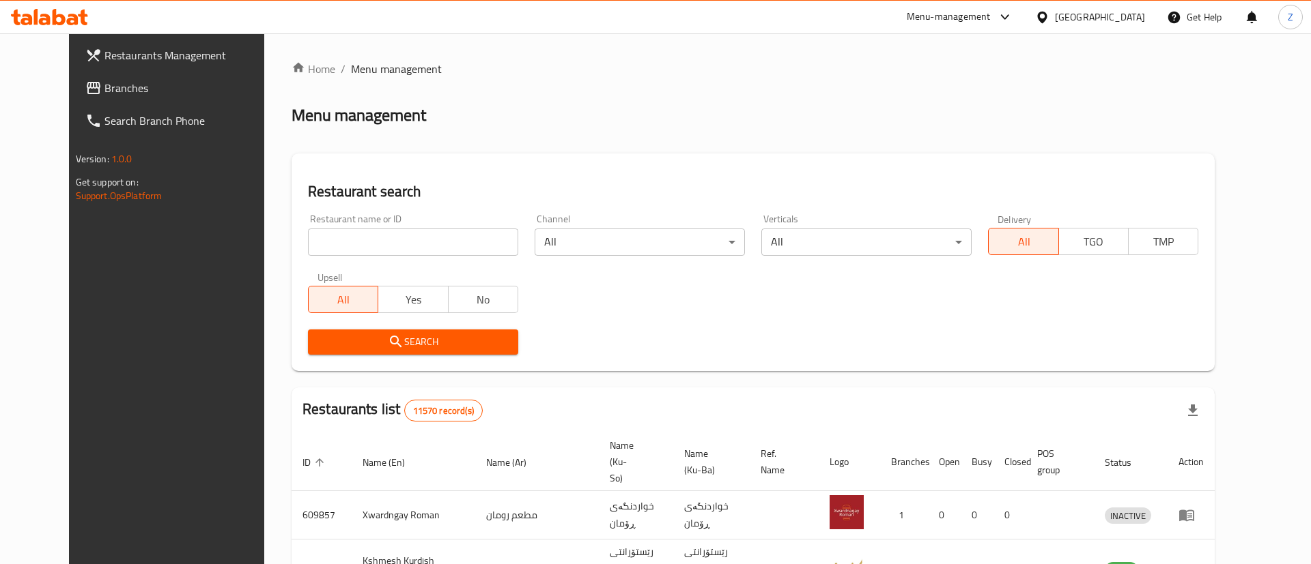  Describe the element at coordinates (1057, 462) in the screenshot. I see `span: POS group` at that location.